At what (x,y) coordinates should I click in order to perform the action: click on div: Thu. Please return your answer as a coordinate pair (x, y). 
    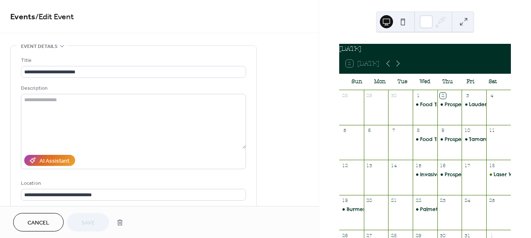
    Looking at the image, I should click on (447, 82).